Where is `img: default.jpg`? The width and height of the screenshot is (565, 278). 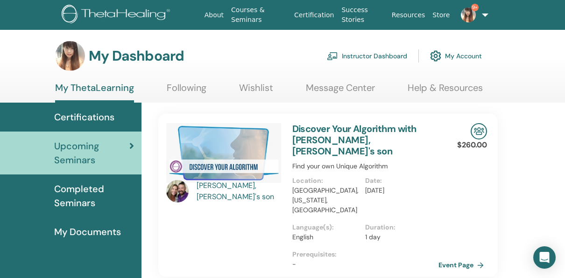 img: default.jpg is located at coordinates (178, 192).